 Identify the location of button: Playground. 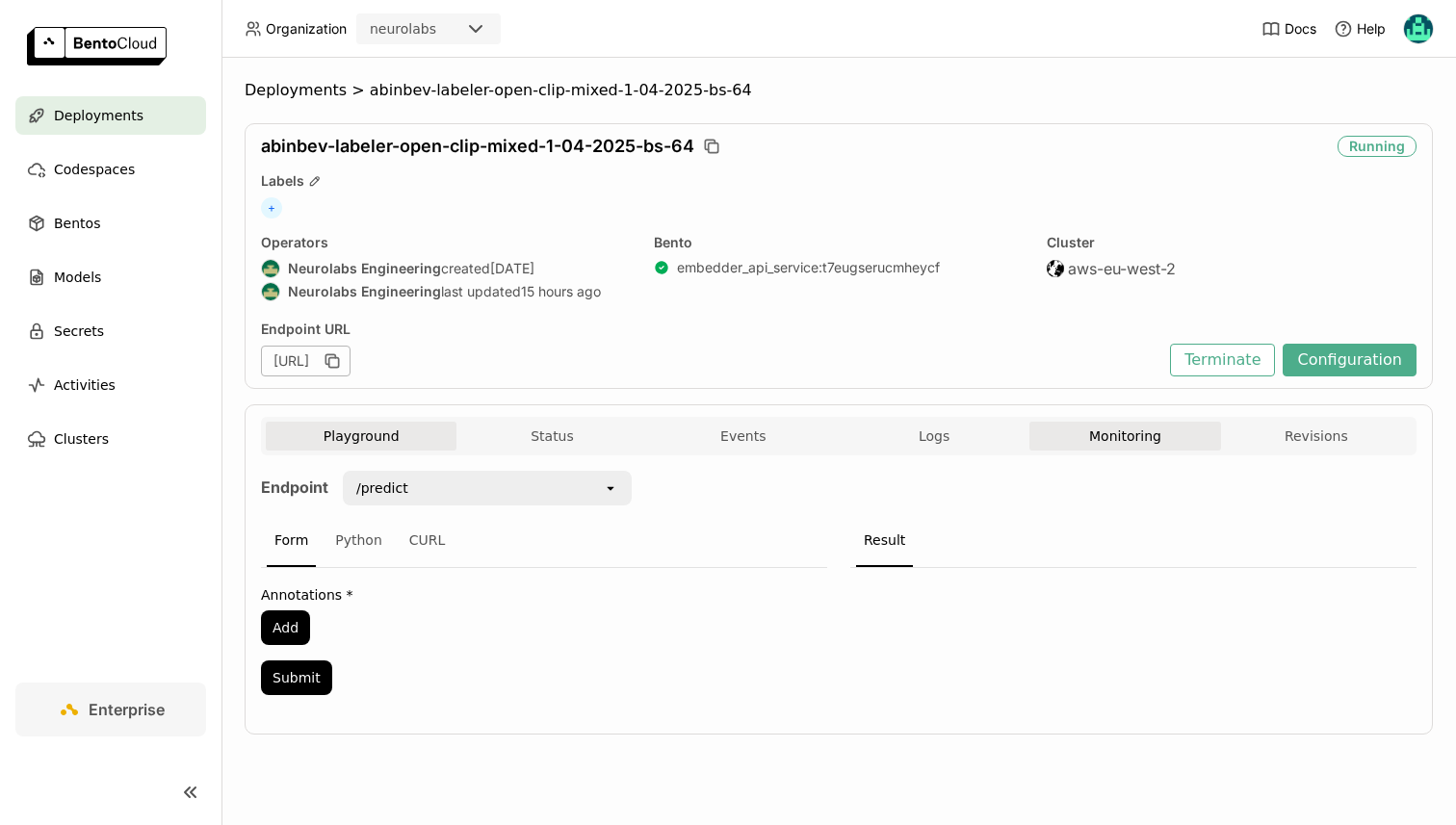
(361, 436).